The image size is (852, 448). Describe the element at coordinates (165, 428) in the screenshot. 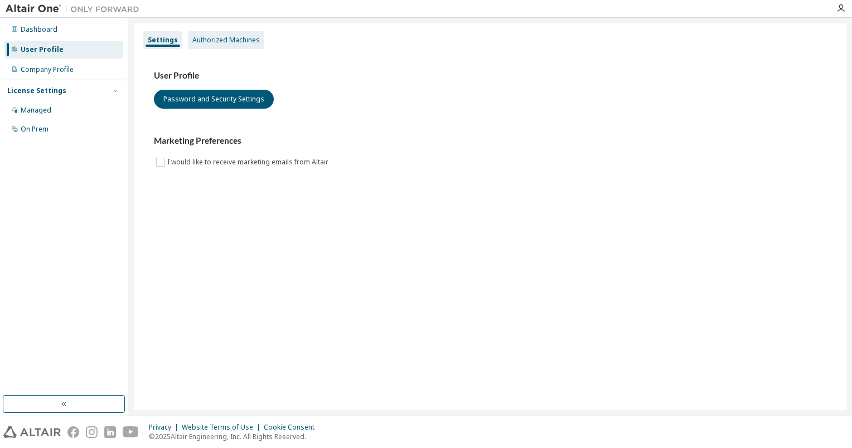

I see `div: Privacy` at that location.